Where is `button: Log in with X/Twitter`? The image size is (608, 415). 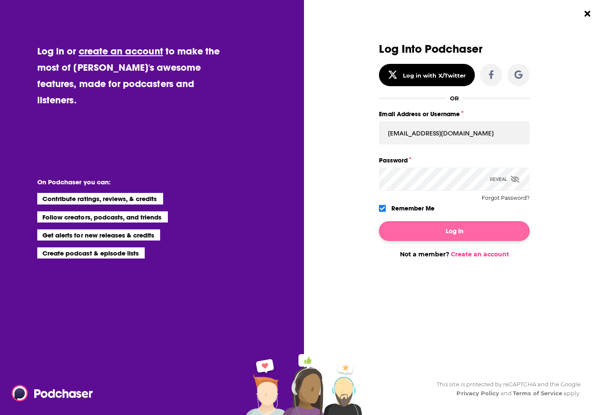
button: Log in with X/Twitter is located at coordinates (427, 75).